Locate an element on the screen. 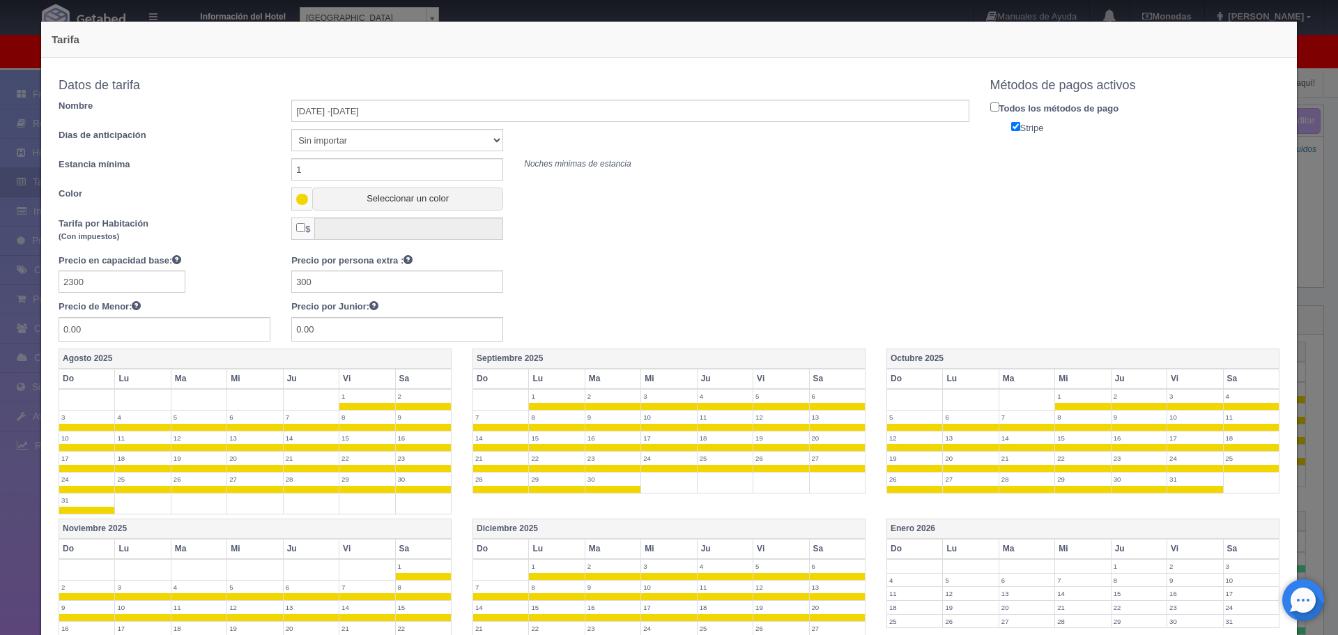  th: Octubre 2025 is located at coordinates (1082, 359).